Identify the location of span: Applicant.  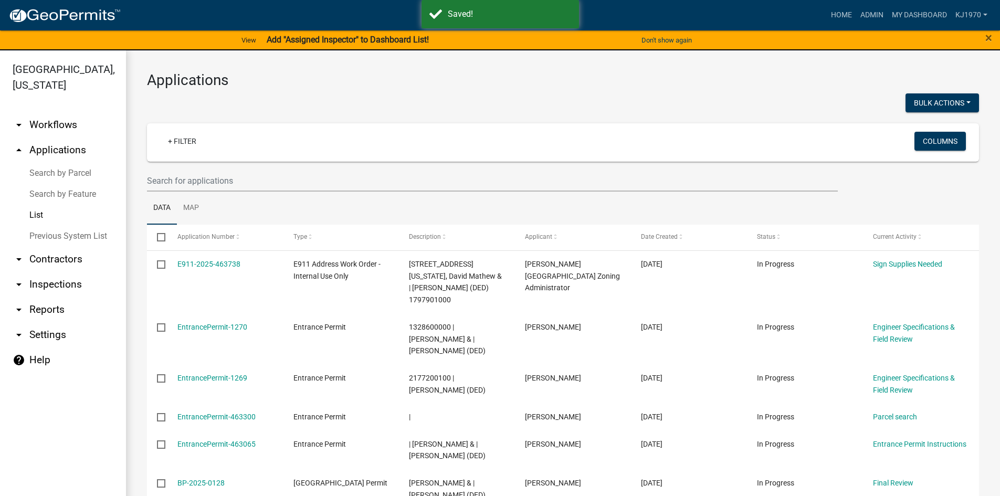
(539, 237).